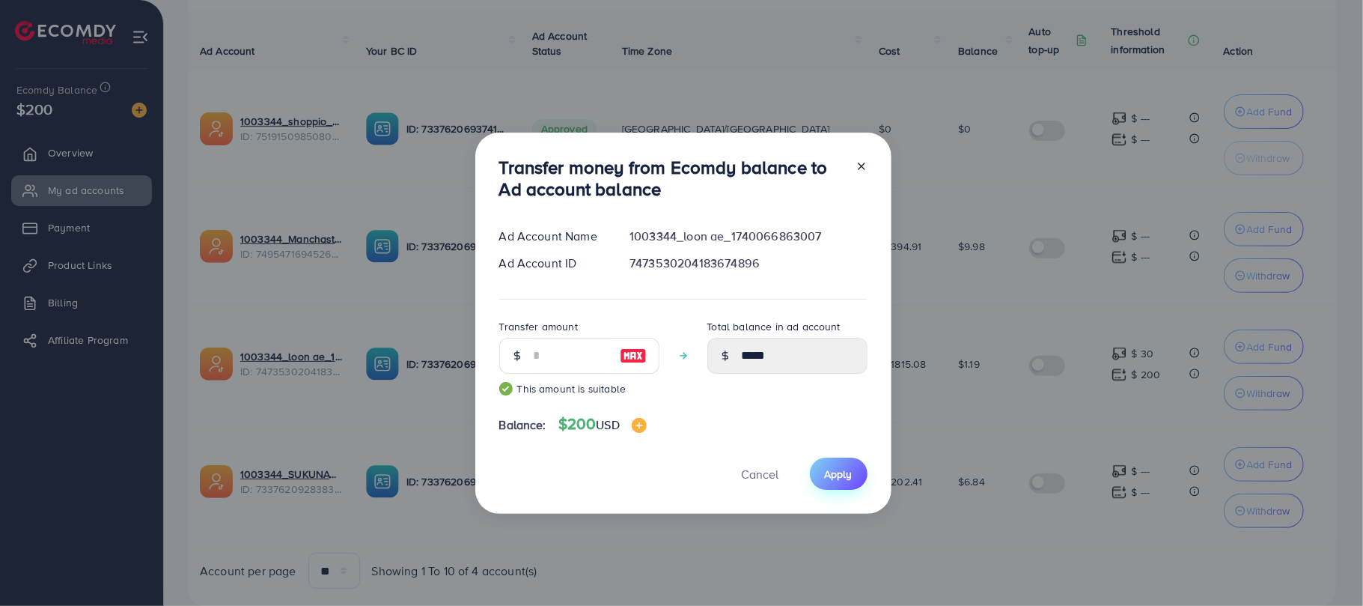 This screenshot has height=606, width=1363. I want to click on label: Total balance in ad account, so click(774, 326).